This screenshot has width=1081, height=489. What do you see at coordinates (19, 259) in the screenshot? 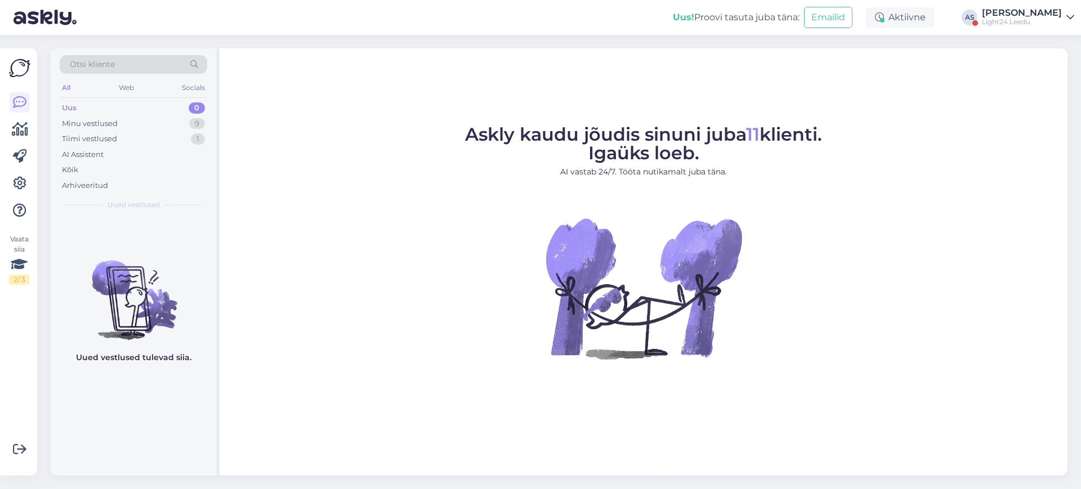
I see `div: Vaata siia` at bounding box center [19, 259].